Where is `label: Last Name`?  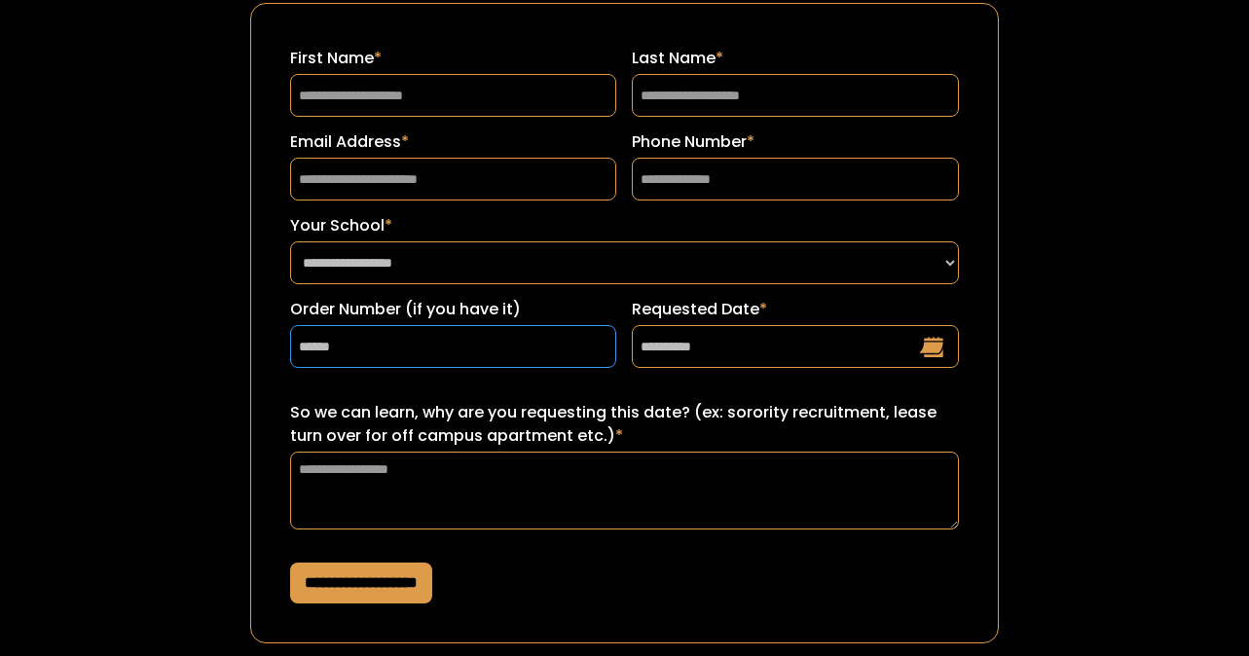
label: Last Name is located at coordinates (795, 58).